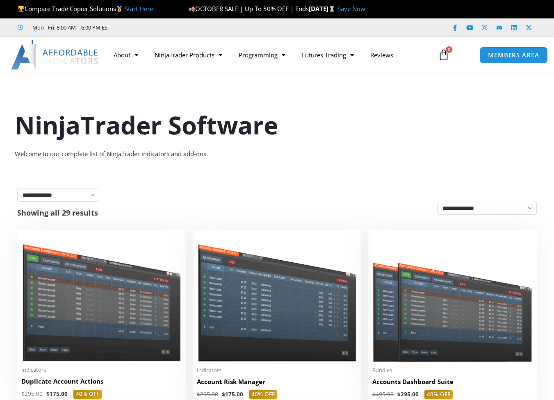 Image resolution: width=554 pixels, height=400 pixels. I want to click on img: Duplicate Account Actions, so click(101, 298).